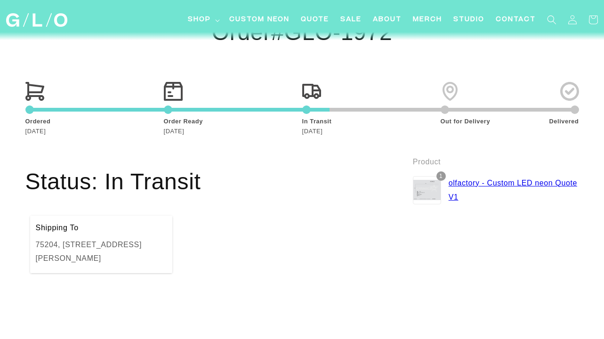 The height and width of the screenshot is (339, 604). Describe the element at coordinates (387, 20) in the screenshot. I see `span: About` at that location.